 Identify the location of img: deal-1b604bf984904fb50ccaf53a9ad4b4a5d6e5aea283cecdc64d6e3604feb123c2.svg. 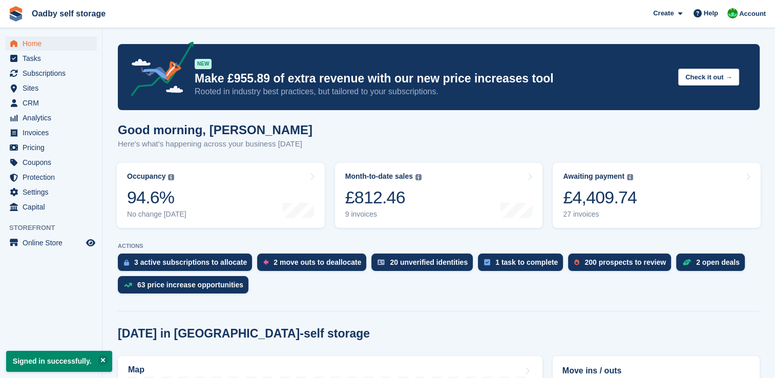
(687, 262).